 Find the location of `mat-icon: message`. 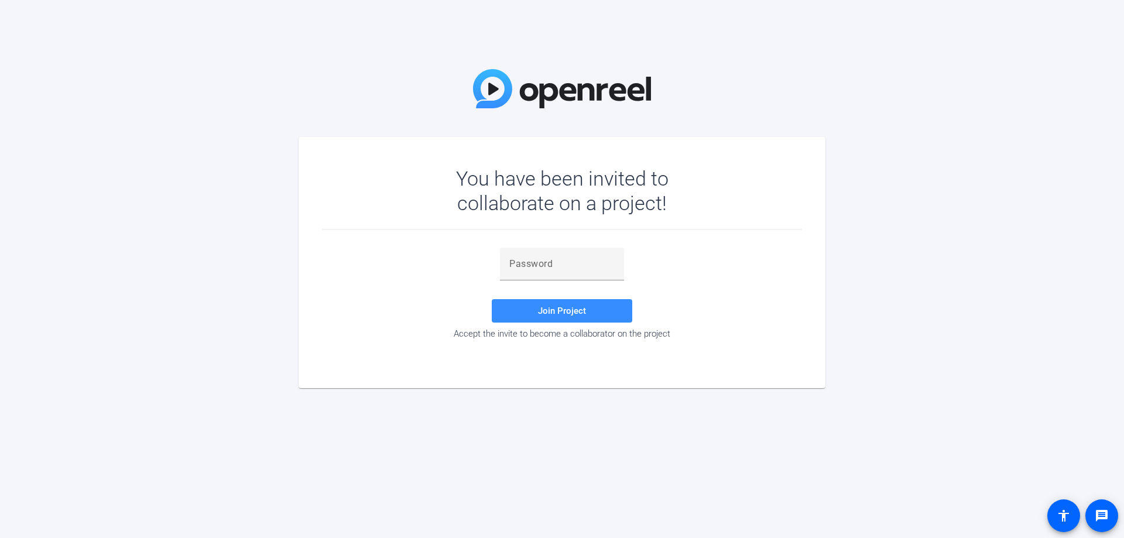

mat-icon: message is located at coordinates (1102, 516).